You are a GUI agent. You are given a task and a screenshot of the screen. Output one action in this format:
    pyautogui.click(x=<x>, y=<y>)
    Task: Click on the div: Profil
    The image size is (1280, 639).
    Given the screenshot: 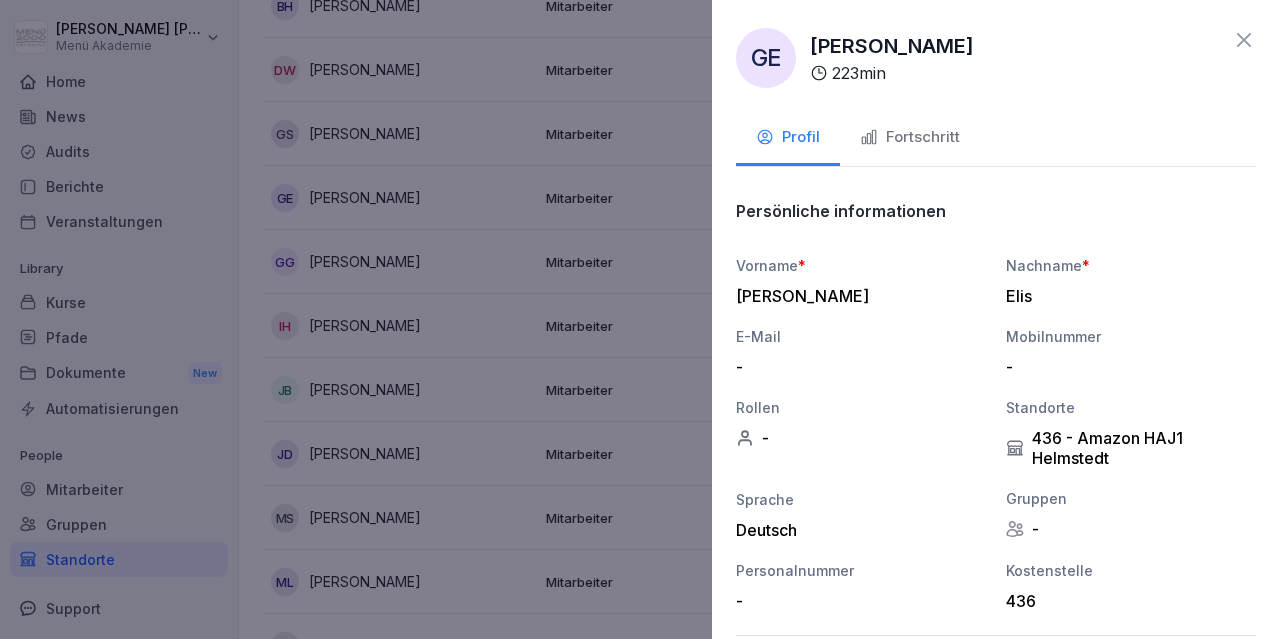 What is the action you would take?
    pyautogui.click(x=788, y=137)
    